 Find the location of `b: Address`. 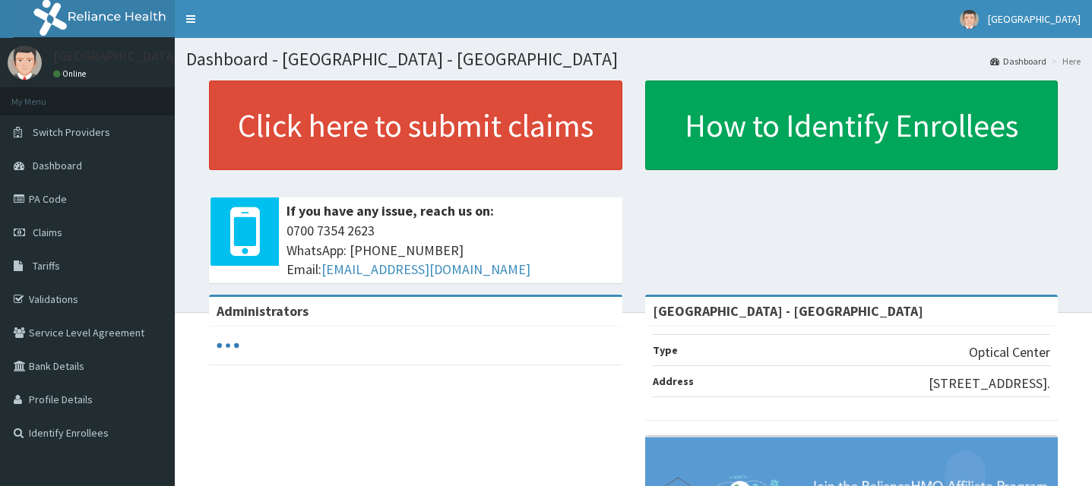

b: Address is located at coordinates (673, 381).